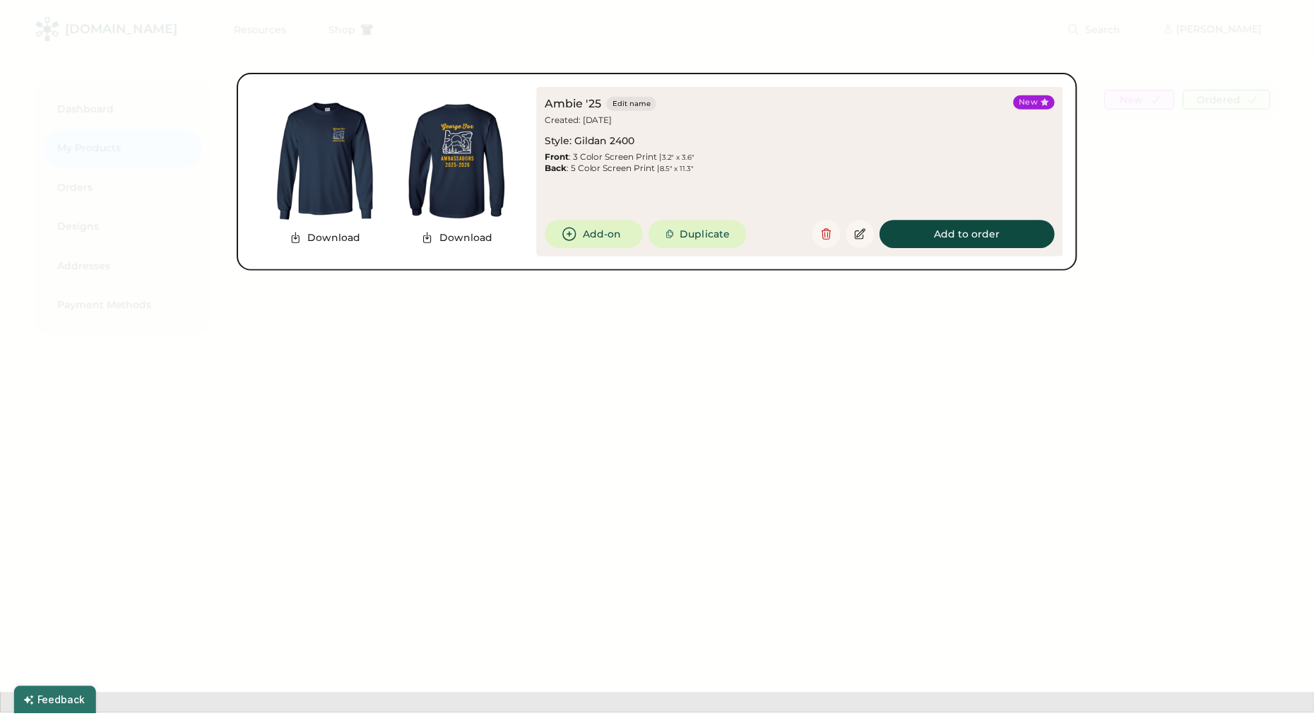  What do you see at coordinates (562, 155) in the screenshot?
I see `strong: Front` at bounding box center [562, 155].